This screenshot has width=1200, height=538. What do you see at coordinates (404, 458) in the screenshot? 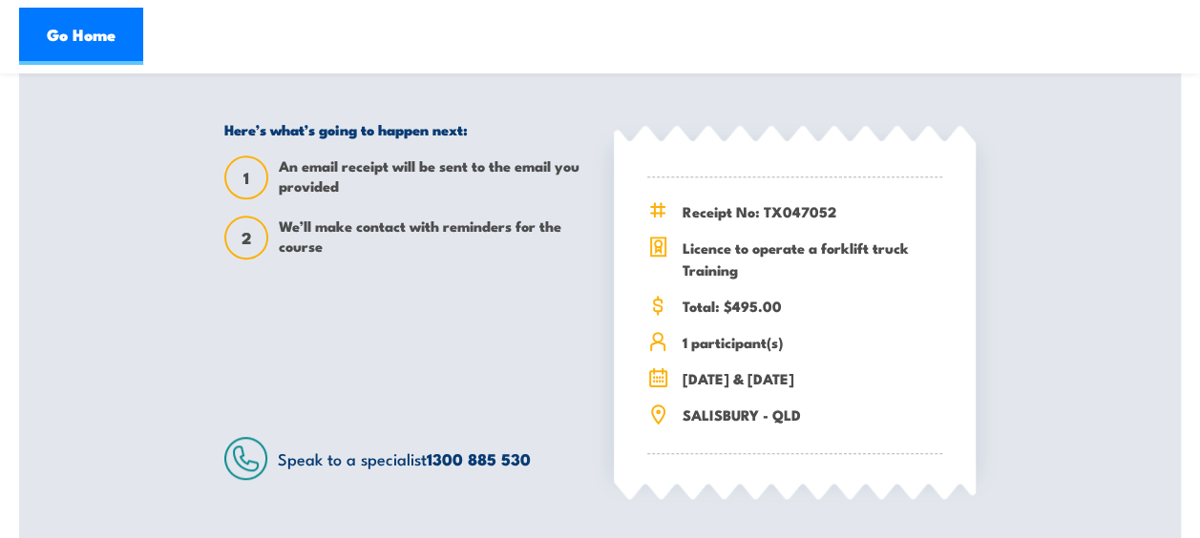
I see `span: Speak to a specialist` at bounding box center [404, 458].